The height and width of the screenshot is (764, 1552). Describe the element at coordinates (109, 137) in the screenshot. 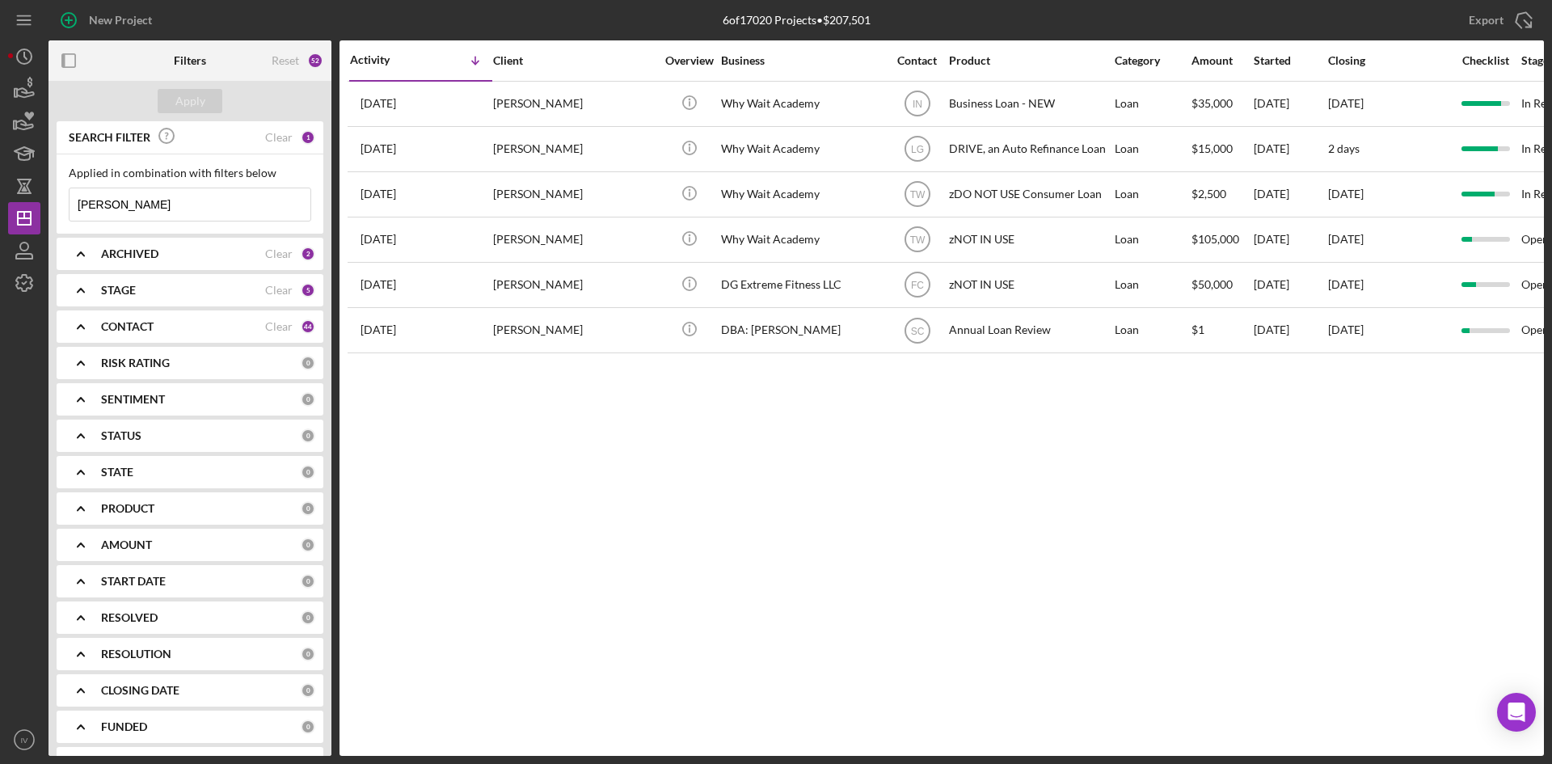

I see `b: SEARCH FILTER` at that location.